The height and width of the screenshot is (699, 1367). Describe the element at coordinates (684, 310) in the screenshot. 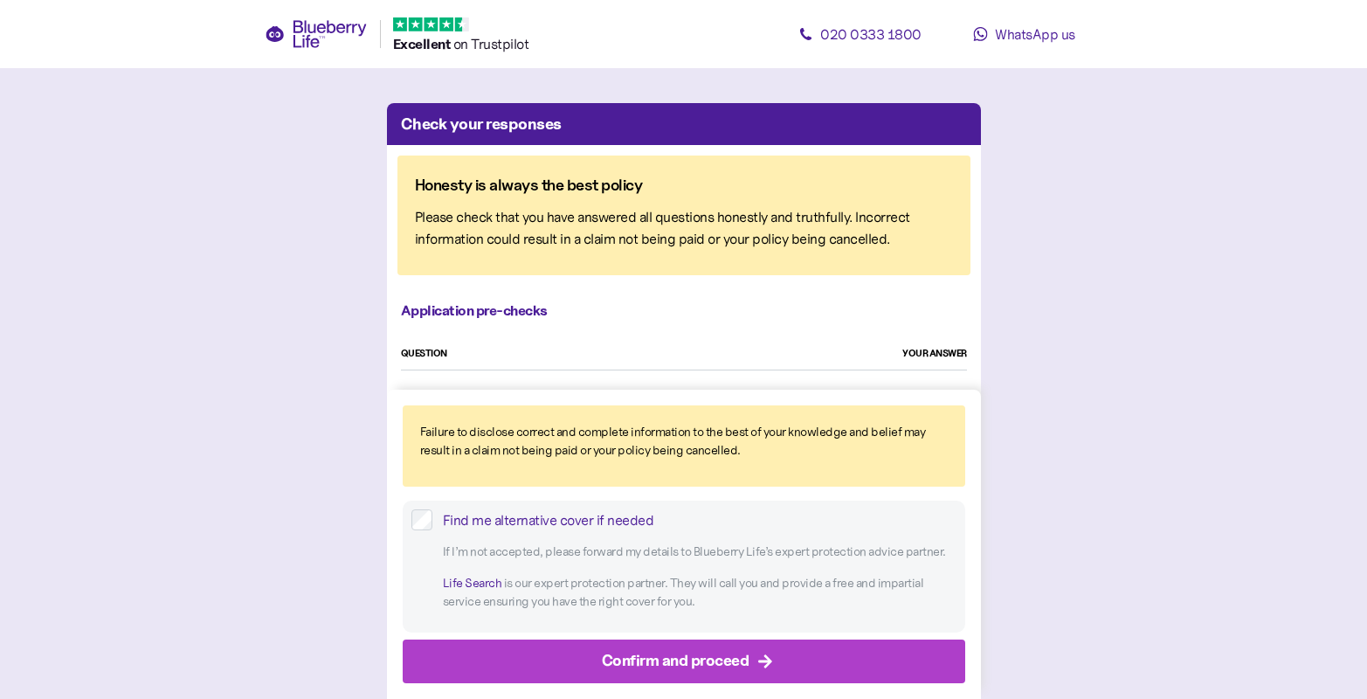

I see `div: Application pre-checks` at that location.